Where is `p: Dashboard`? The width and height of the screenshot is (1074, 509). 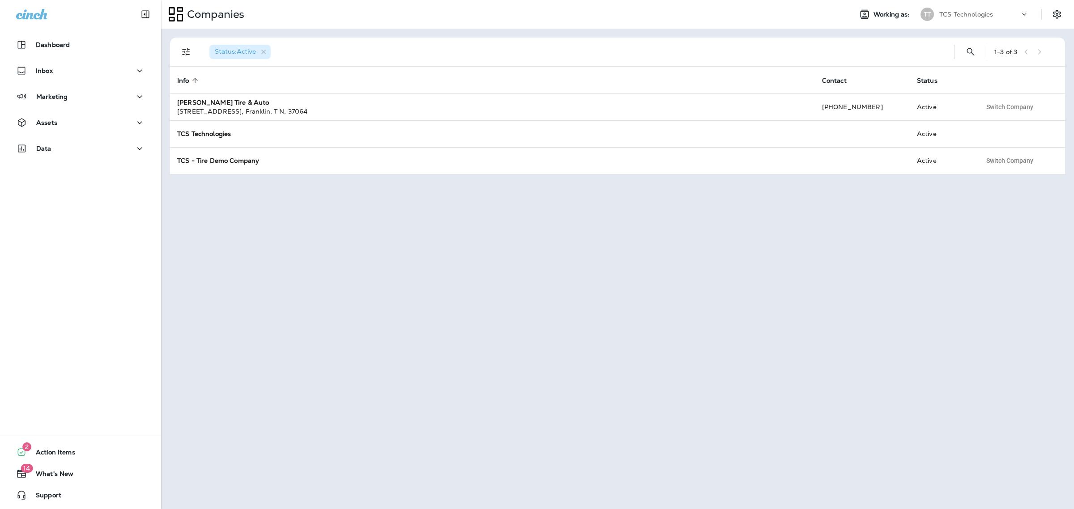
p: Dashboard is located at coordinates (53, 45).